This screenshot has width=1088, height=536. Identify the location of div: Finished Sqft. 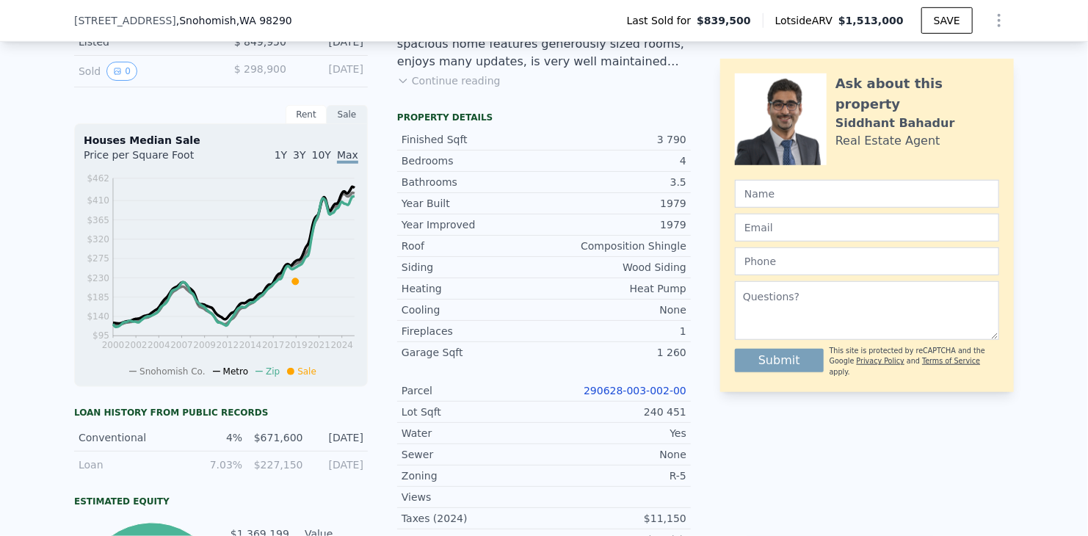
(473, 139).